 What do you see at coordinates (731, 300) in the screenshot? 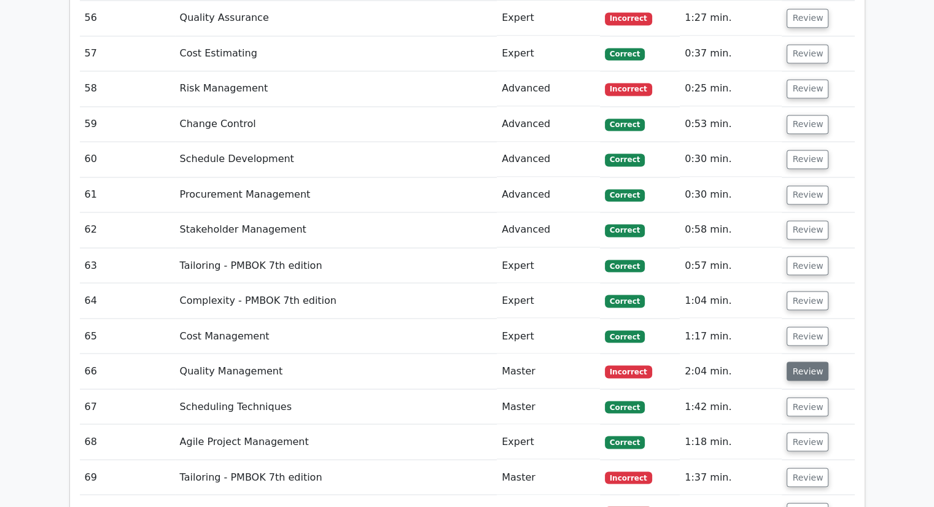
I see `td: 1:04 min.` at bounding box center [731, 300].